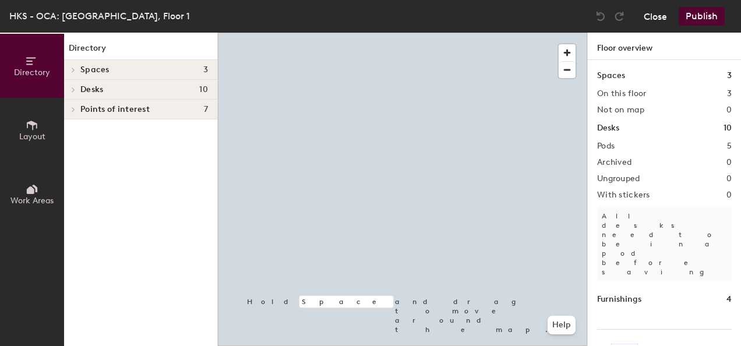  What do you see at coordinates (655, 16) in the screenshot?
I see `button: Close` at bounding box center [655, 16].